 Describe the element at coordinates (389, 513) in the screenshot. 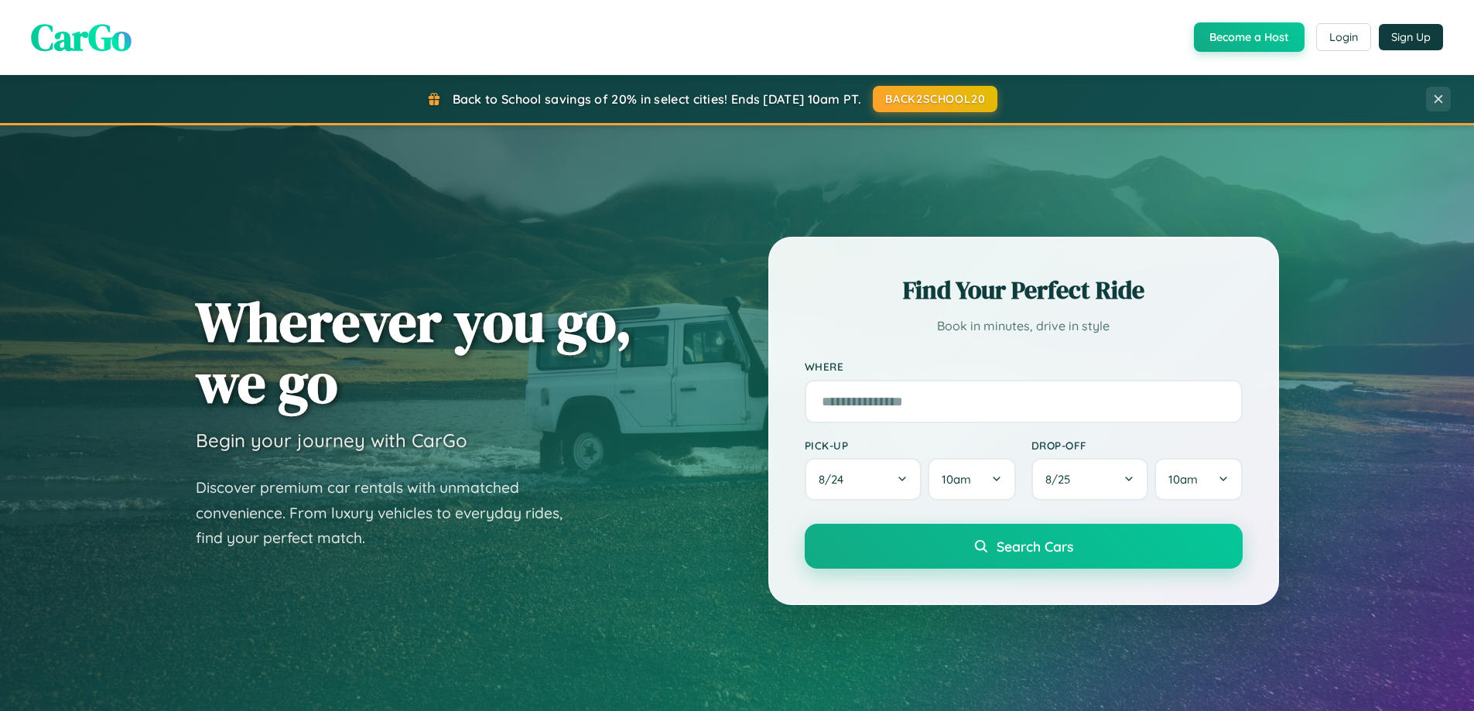

I see `p: Discover premium car rentals with unmatched convenience. From luxury vehicles to everyday rides, ...` at that location.